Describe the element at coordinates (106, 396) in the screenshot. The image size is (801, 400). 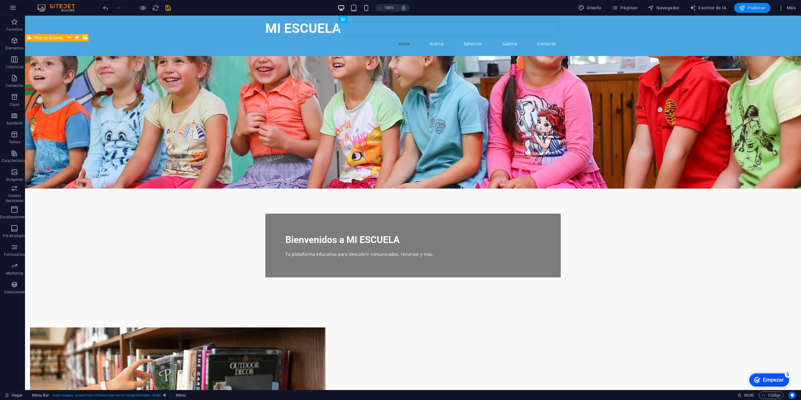
I see `span: . menu-wrapper .preset-menu-v2-home-logo-nav-h1-image-text-menu .sticky` at that location.